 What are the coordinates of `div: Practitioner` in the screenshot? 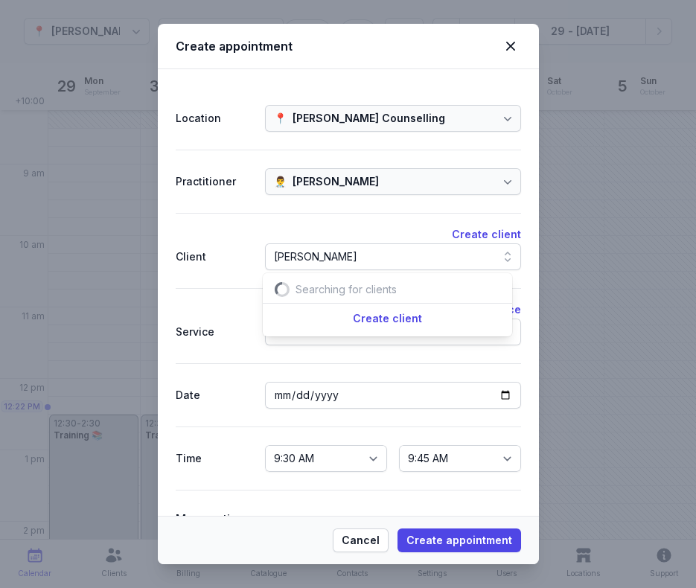 It's located at (215, 182).